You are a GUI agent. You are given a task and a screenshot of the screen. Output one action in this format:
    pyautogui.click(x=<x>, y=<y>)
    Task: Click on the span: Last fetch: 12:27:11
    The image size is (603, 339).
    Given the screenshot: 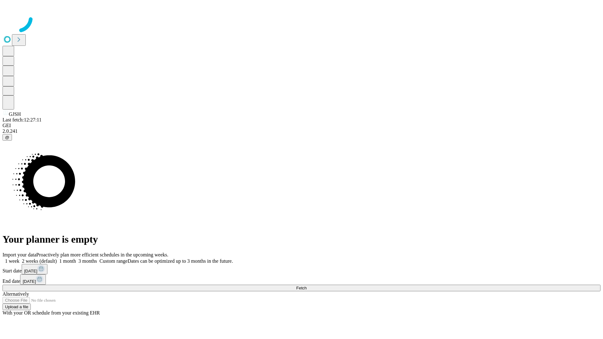 What is the action you would take?
    pyautogui.click(x=22, y=120)
    